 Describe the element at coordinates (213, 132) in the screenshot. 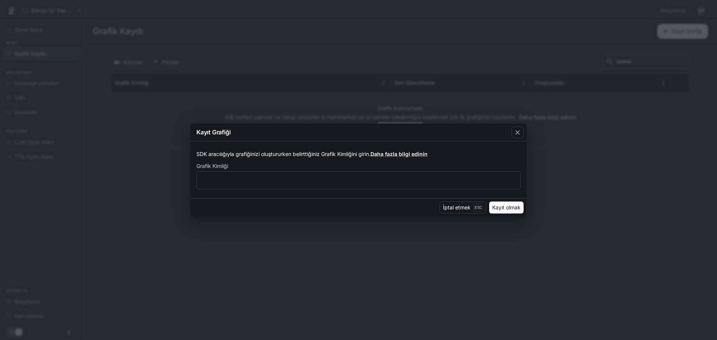

I see `font: Kayıt Grafiği` at that location.